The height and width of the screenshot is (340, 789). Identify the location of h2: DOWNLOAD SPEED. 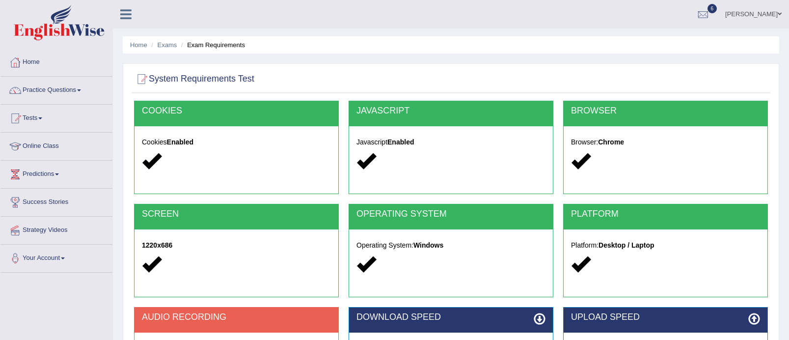
(451, 317).